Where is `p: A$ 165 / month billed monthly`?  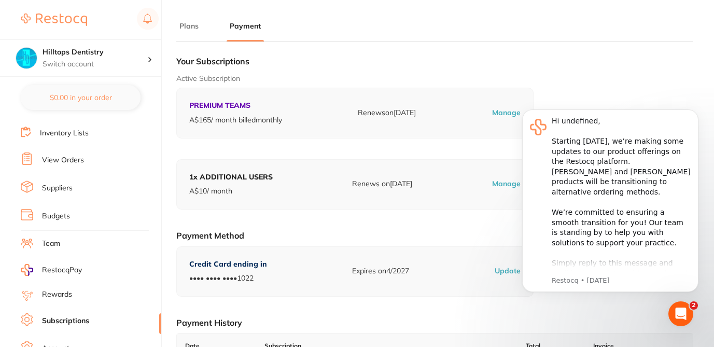
p: A$ 165 / month billed monthly is located at coordinates (236, 120).